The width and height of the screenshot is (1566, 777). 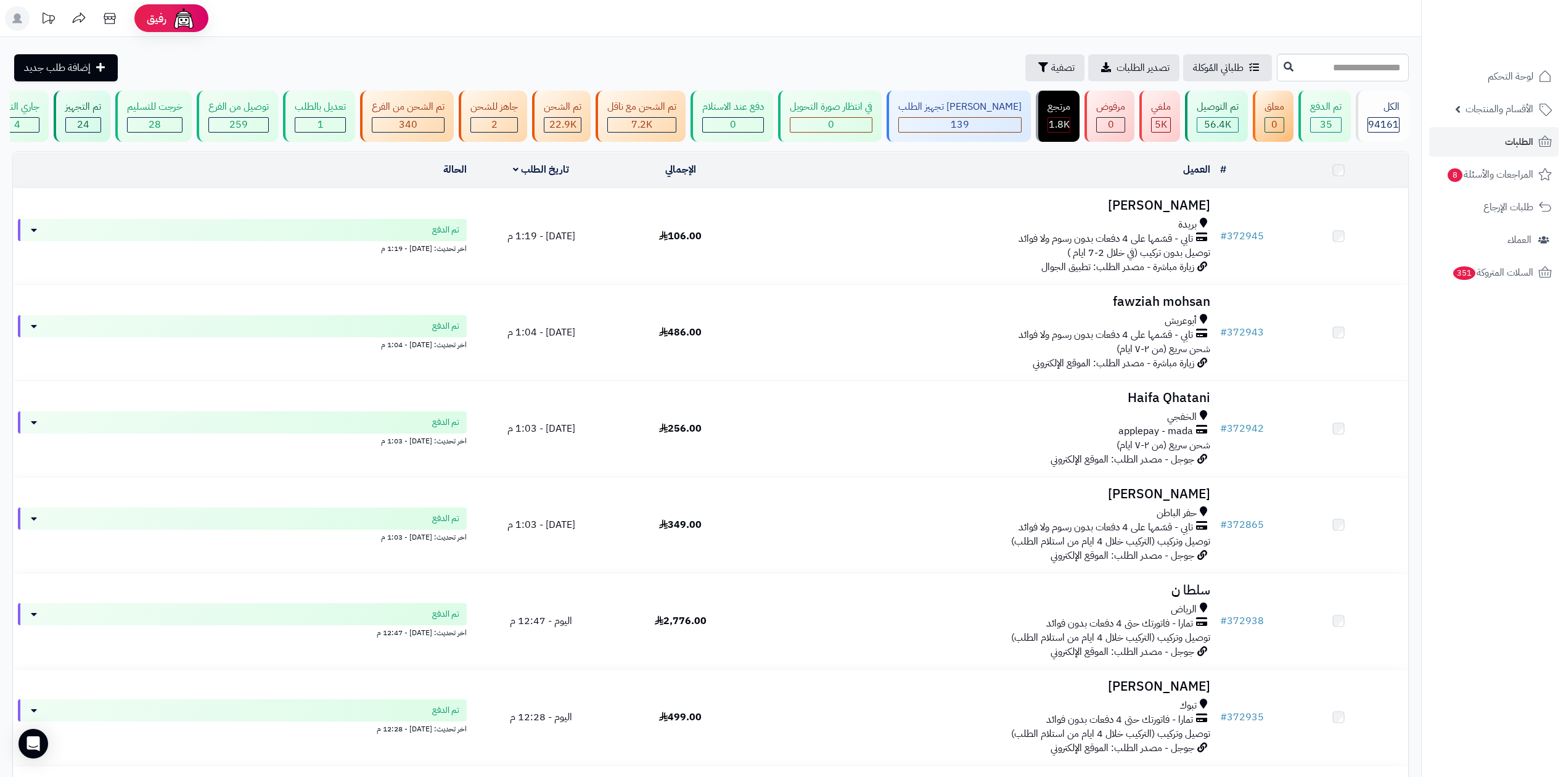 I want to click on span: بريدة, so click(x=1188, y=224).